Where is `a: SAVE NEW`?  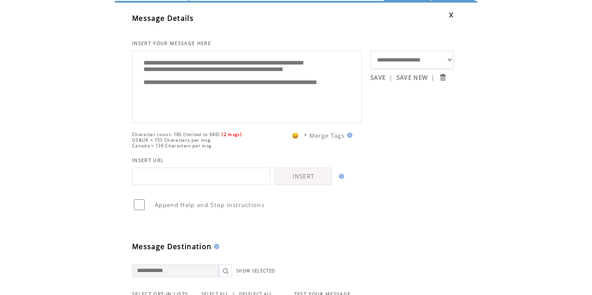
a: SAVE NEW is located at coordinates (412, 78).